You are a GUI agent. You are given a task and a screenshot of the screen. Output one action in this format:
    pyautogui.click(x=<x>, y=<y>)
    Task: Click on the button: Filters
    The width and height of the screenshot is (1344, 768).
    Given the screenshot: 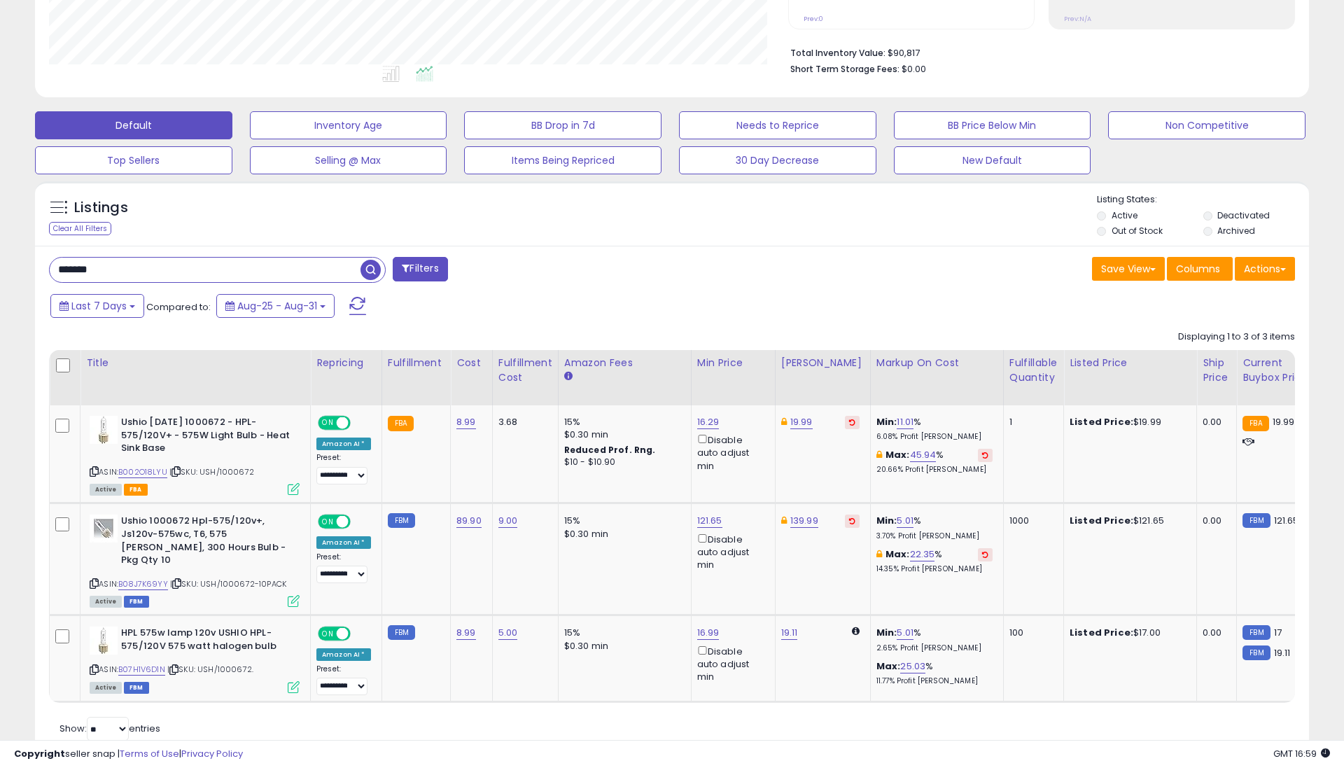 What is the action you would take?
    pyautogui.click(x=420, y=269)
    